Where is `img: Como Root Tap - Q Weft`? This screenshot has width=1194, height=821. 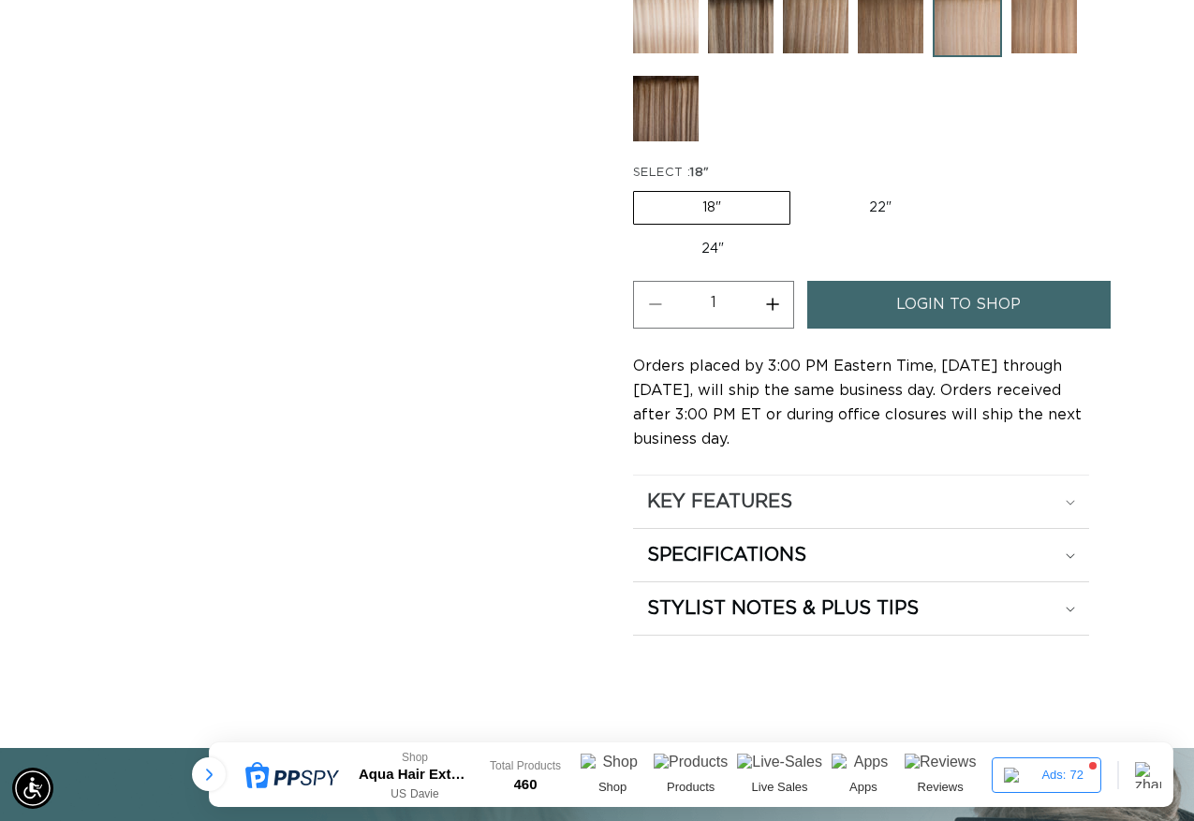
img: Como Root Tap - Q Weft is located at coordinates (666, 109).